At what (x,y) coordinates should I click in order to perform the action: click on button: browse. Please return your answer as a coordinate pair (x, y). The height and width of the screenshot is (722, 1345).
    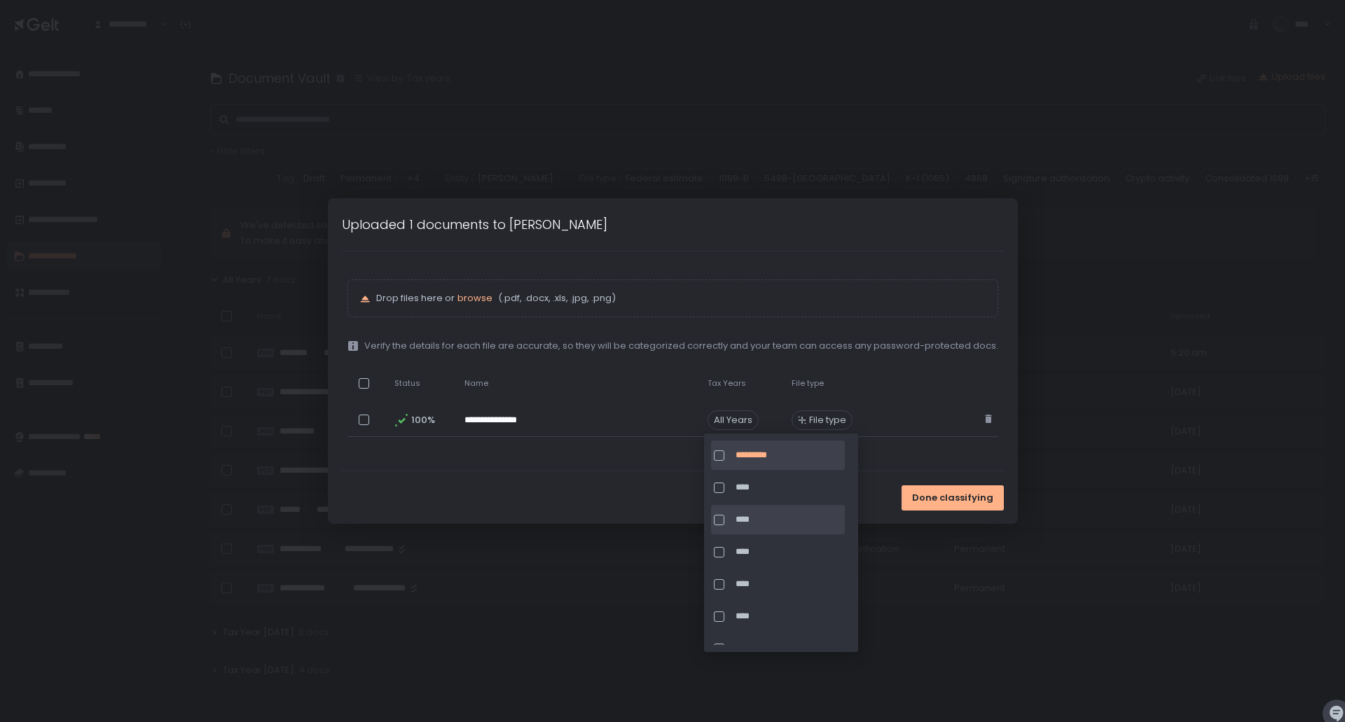
    Looking at the image, I should click on (475, 298).